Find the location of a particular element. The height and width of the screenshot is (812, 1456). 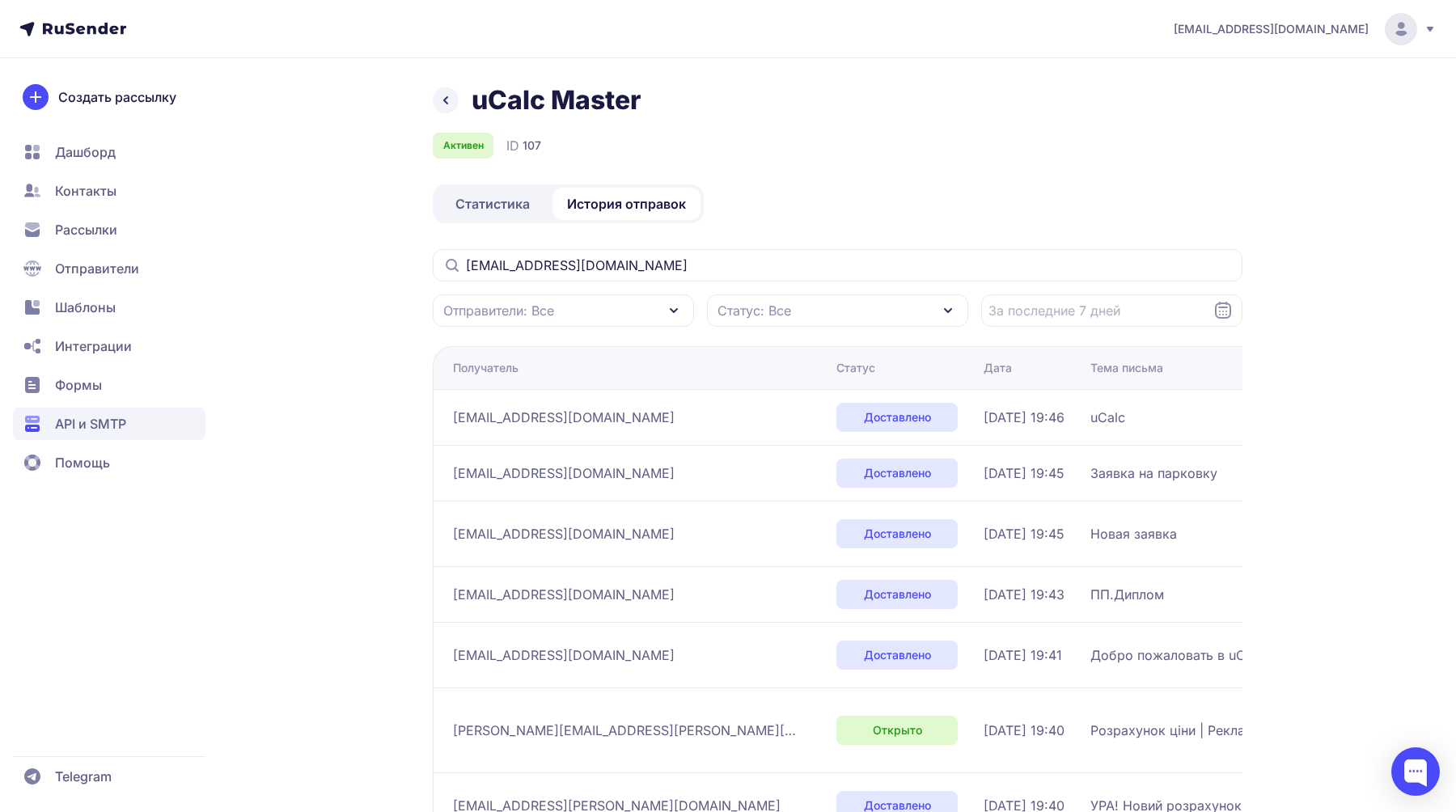

h1: uCalc Master is located at coordinates (555, 101).